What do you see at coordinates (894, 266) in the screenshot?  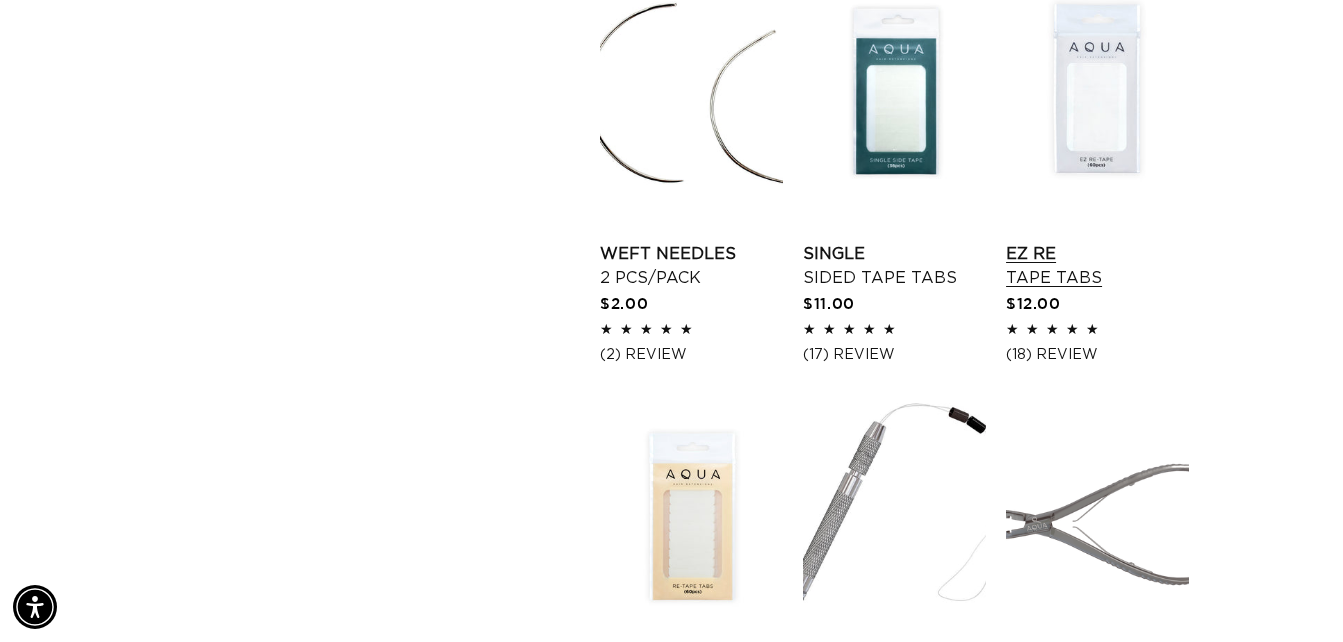 I see `a: Single Sided Tape Tabs` at bounding box center [894, 266].